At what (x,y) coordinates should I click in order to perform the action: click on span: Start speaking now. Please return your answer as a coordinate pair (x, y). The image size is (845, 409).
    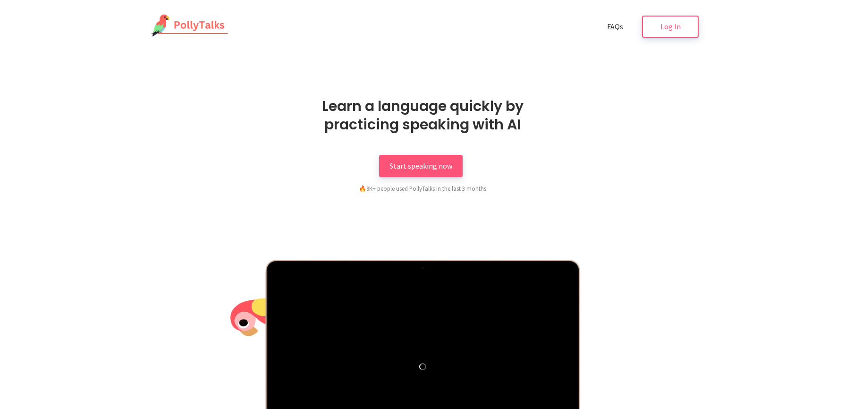
    Looking at the image, I should click on (420, 166).